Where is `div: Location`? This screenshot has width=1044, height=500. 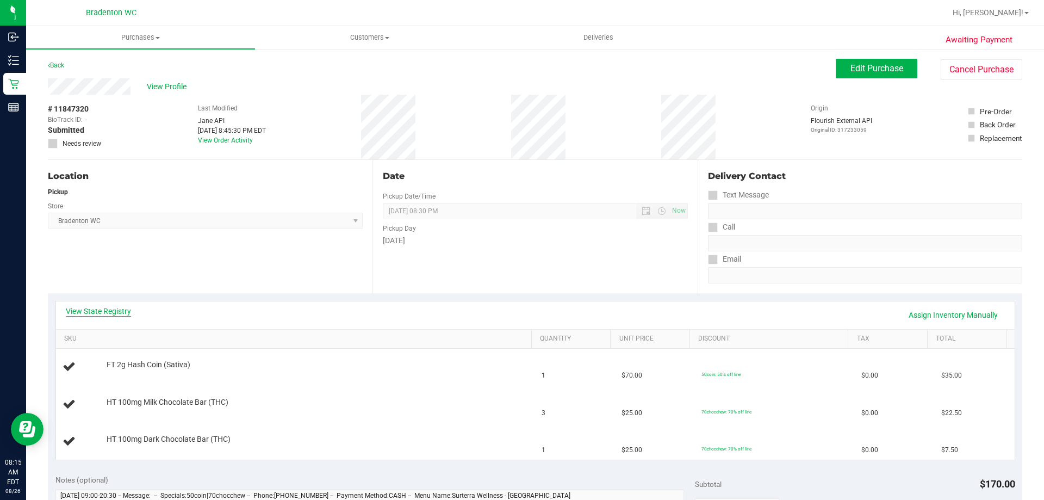
div: Location is located at coordinates (205, 176).